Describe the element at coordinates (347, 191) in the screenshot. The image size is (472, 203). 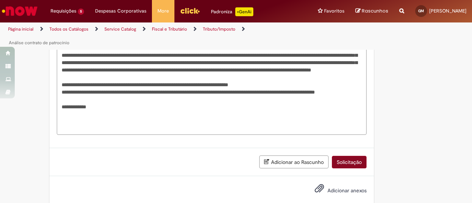
I see `span: Adicionar anexos` at that location.